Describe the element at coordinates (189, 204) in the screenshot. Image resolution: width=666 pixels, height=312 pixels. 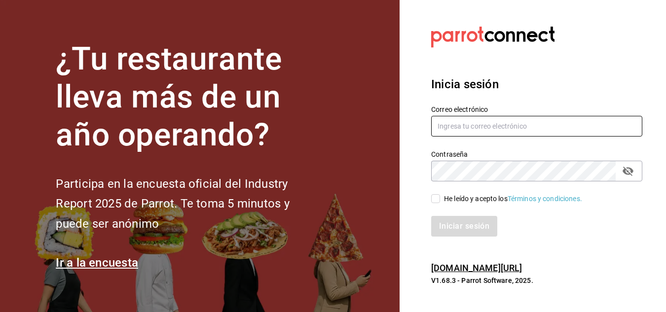
I see `h2: Participa en la encuesta oficial del Industry Report 2025 de Parrot. Te toma 5 minutos y puede se...` at that location.